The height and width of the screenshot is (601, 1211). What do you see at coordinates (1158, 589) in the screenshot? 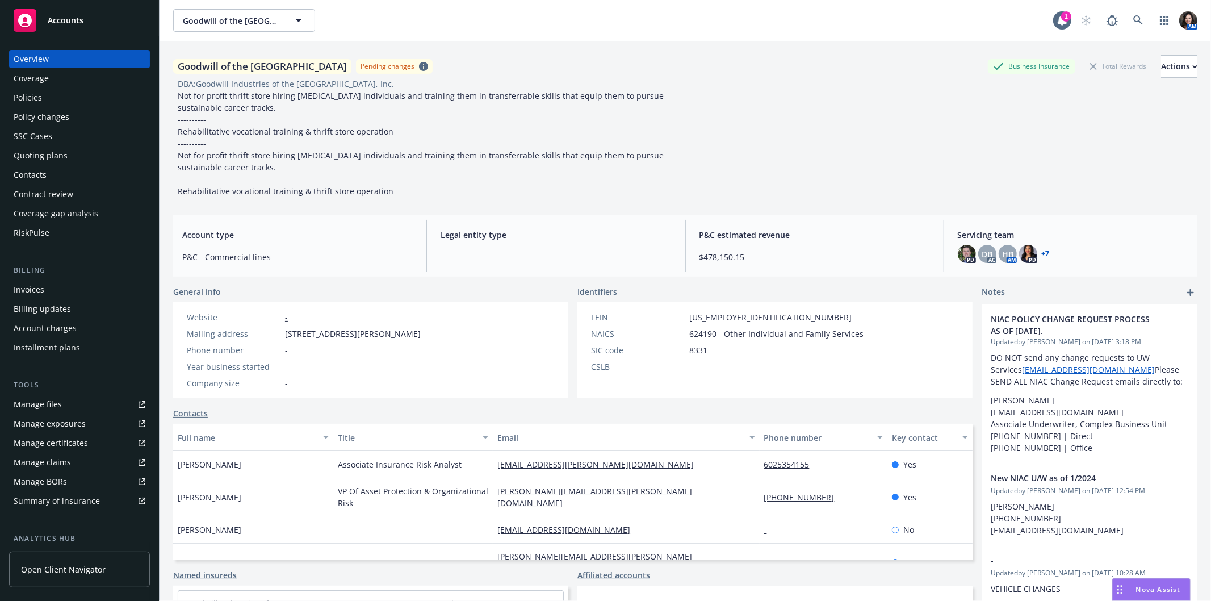
I see `span: Nova Assist` at bounding box center [1158, 589].